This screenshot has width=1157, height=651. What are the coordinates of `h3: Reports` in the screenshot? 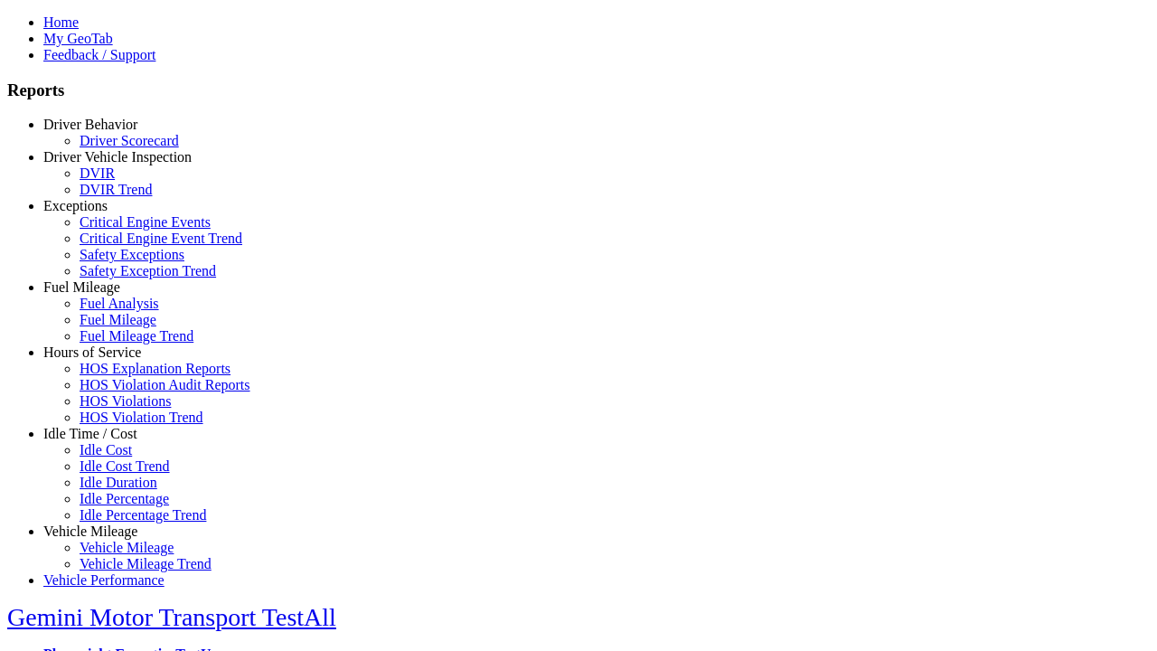 It's located at (578, 90).